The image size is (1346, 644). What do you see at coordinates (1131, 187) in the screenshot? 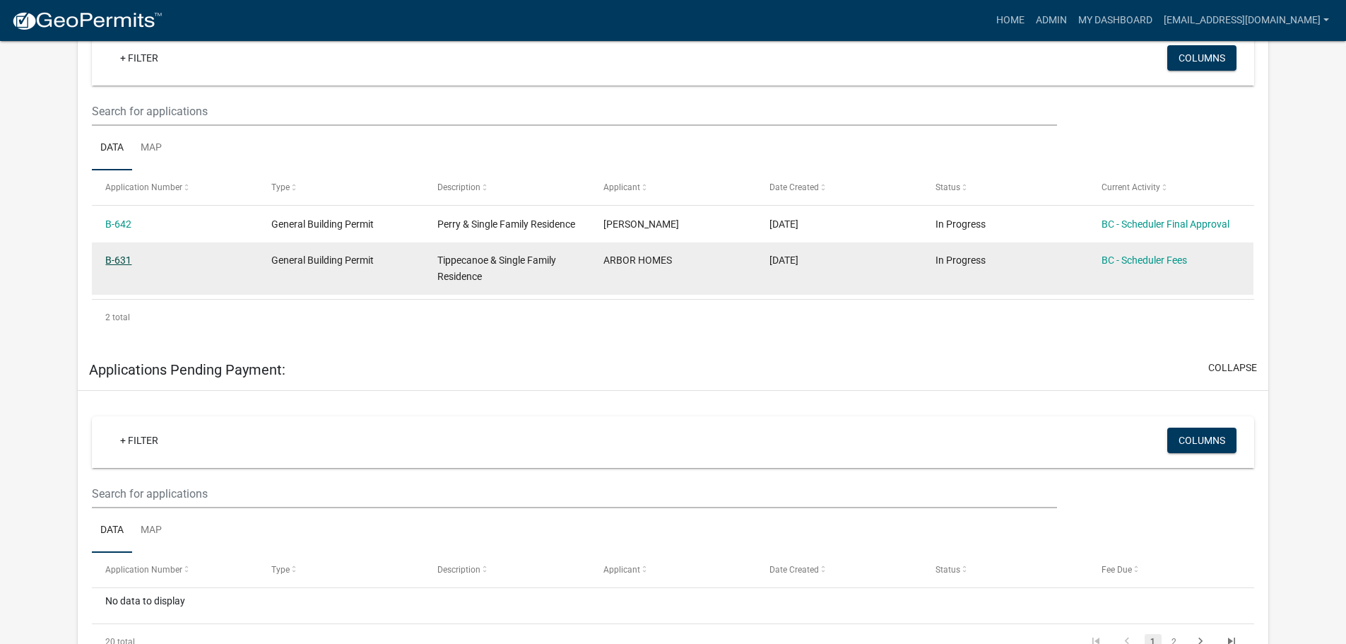
I see `span: Current Activity` at bounding box center [1131, 187].